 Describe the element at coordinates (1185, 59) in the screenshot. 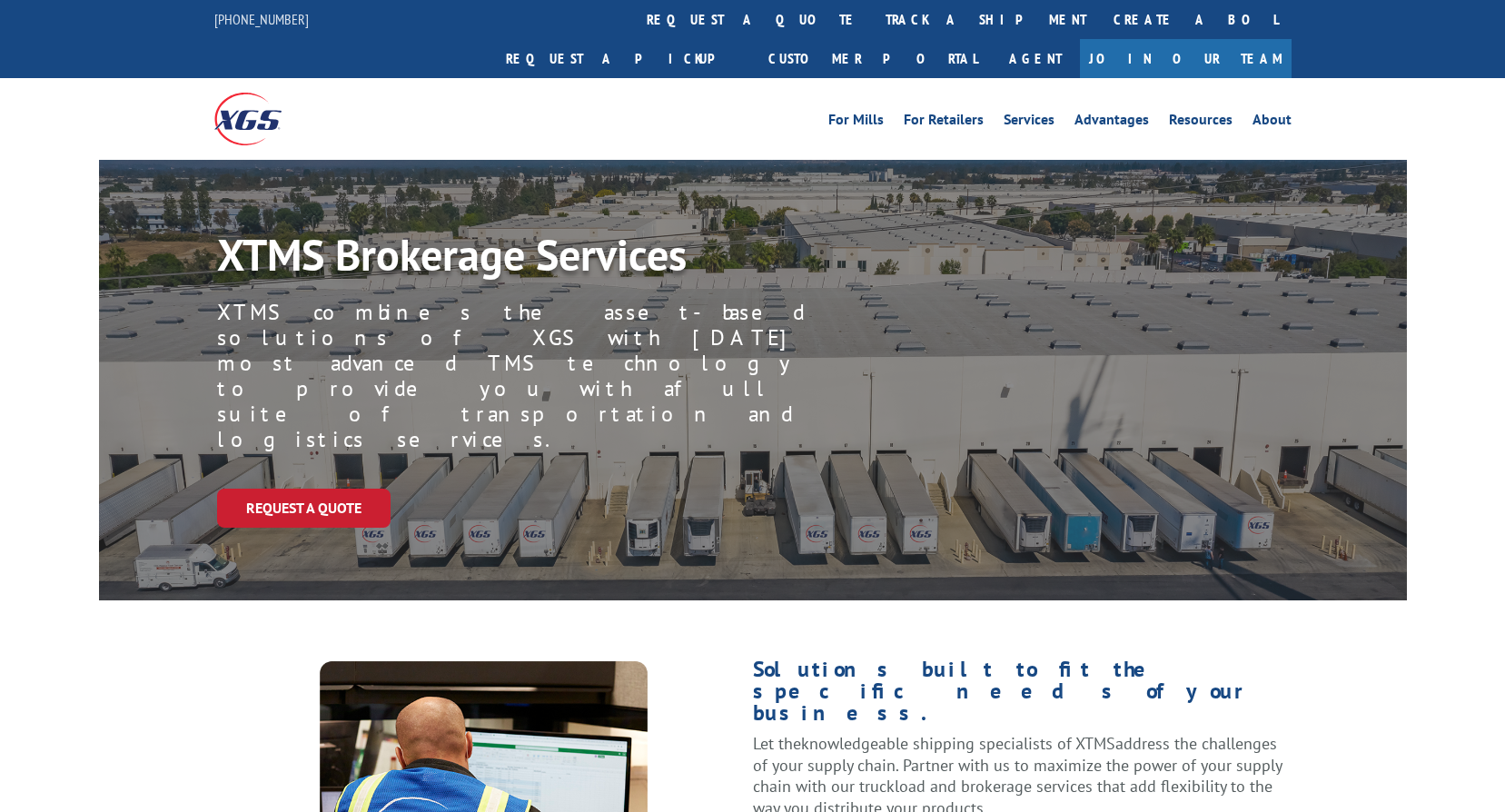

I see `a: Join Our Team` at that location.